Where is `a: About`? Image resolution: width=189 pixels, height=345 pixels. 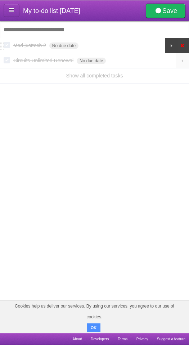 a: About is located at coordinates (77, 338).